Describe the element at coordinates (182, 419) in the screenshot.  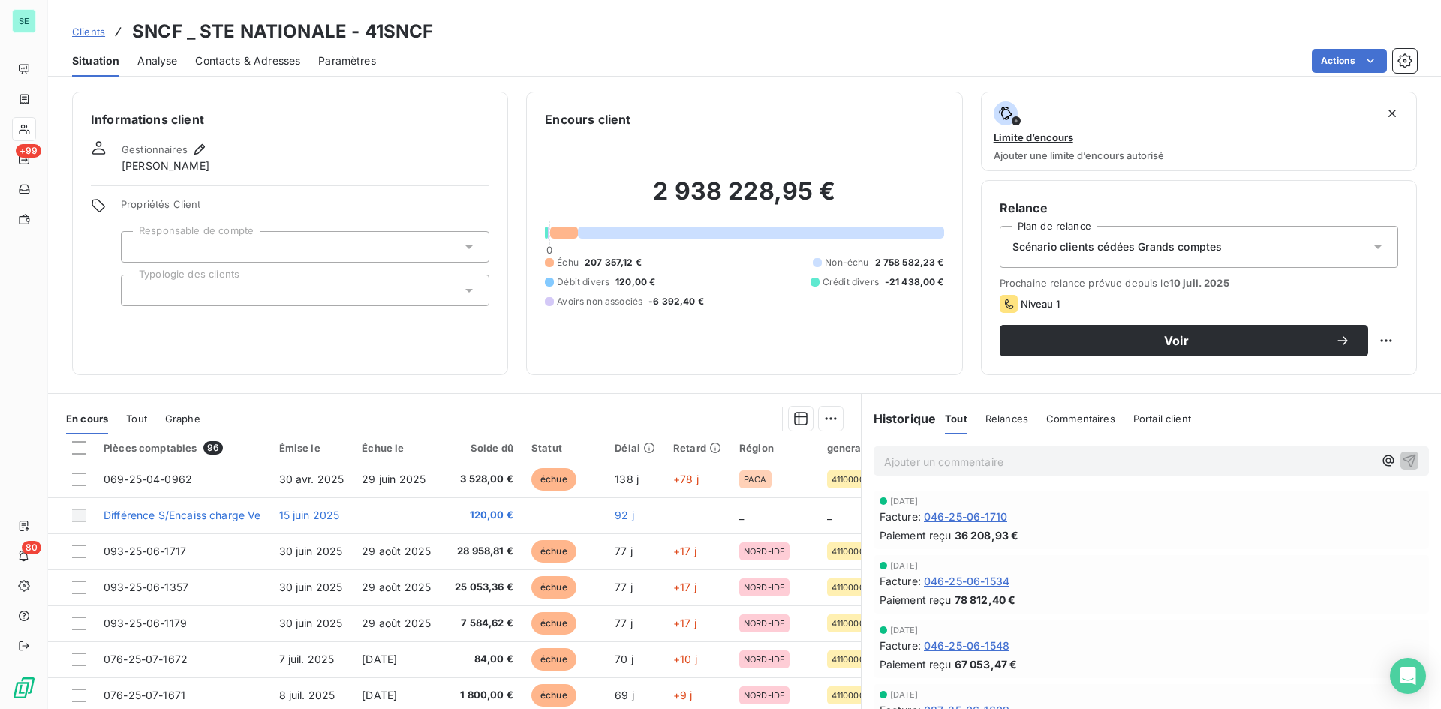
I see `span: Graphe` at that location.